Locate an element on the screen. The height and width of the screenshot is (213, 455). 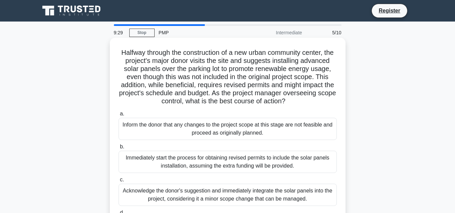
div: Inform the donor that any changes to the project scope at this stage are not feasible and proceed... is located at coordinates (227, 129).